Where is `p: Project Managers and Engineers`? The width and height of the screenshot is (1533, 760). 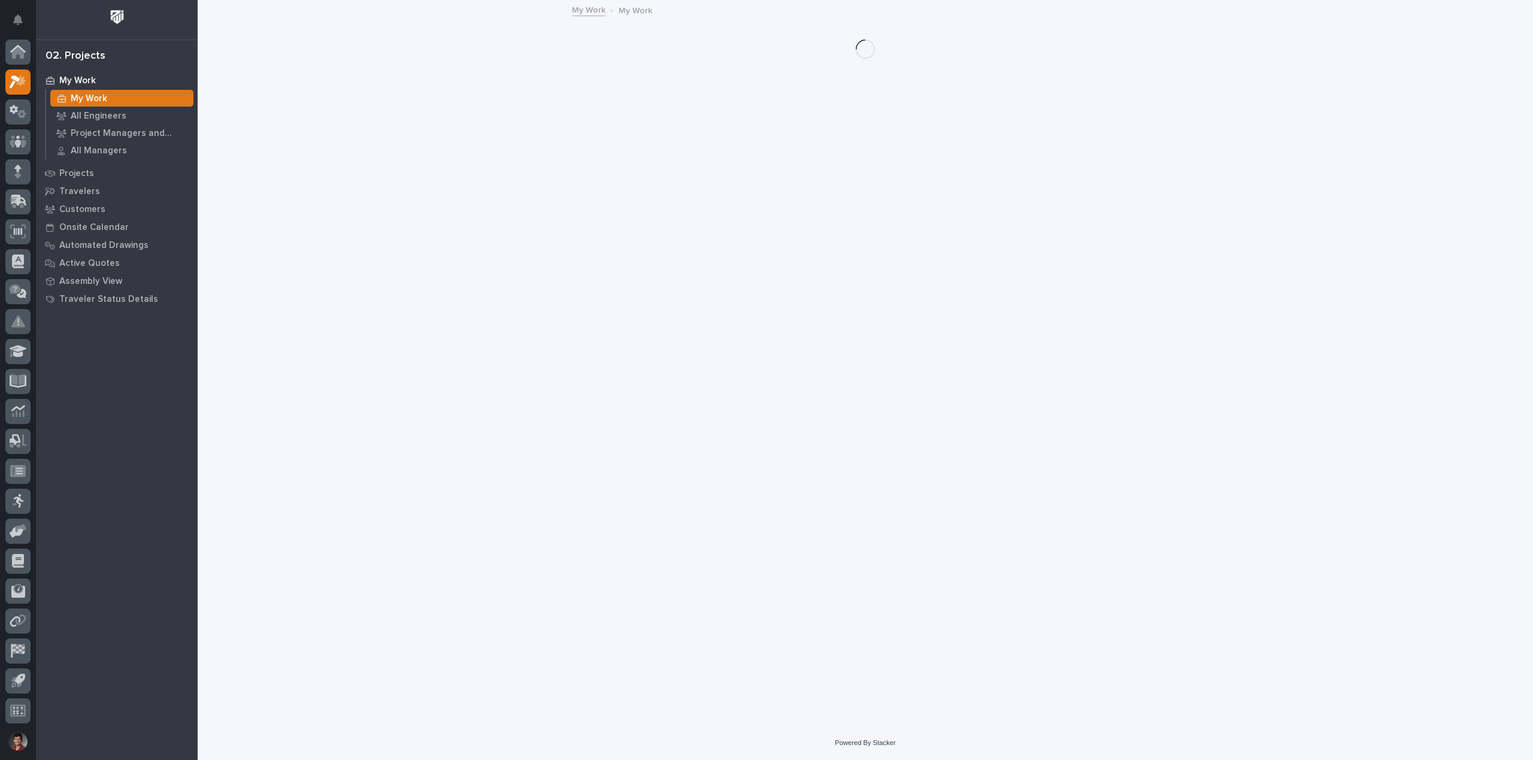
p: Project Managers and Engineers is located at coordinates (129, 134).